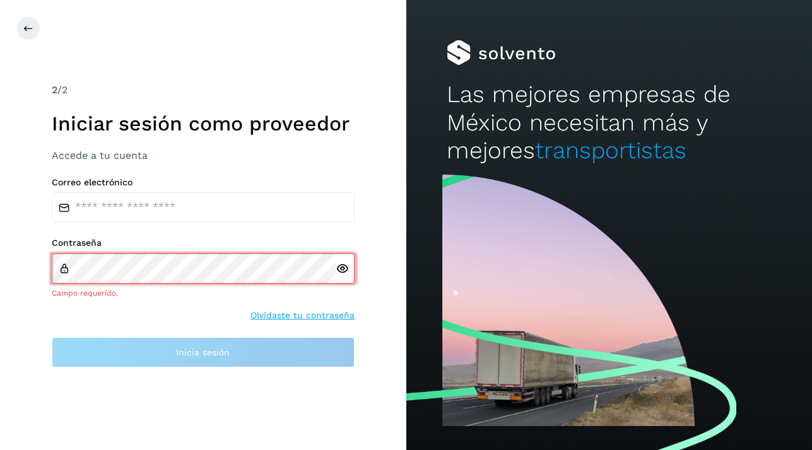  I want to click on span: transportistas, so click(610, 150).